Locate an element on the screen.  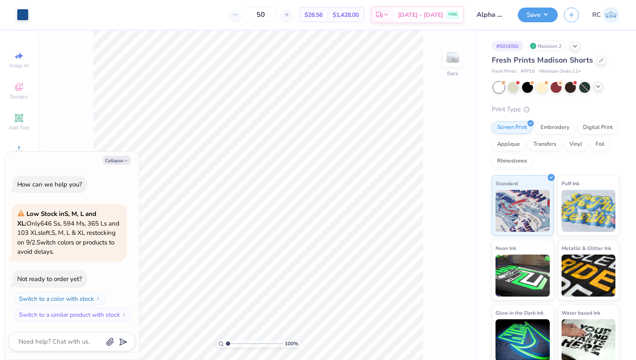
input: Untitled Design is located at coordinates (491, 15).